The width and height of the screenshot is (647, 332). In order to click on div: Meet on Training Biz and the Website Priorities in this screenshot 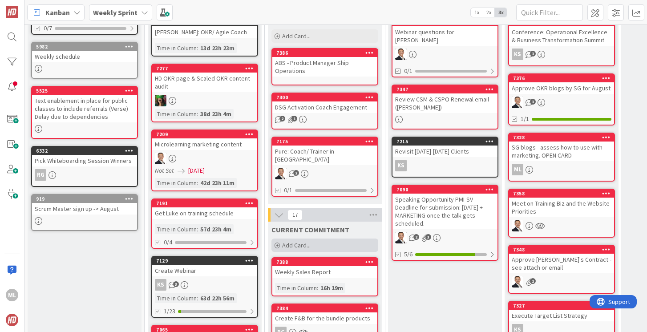, I will do `click(561, 207)`.